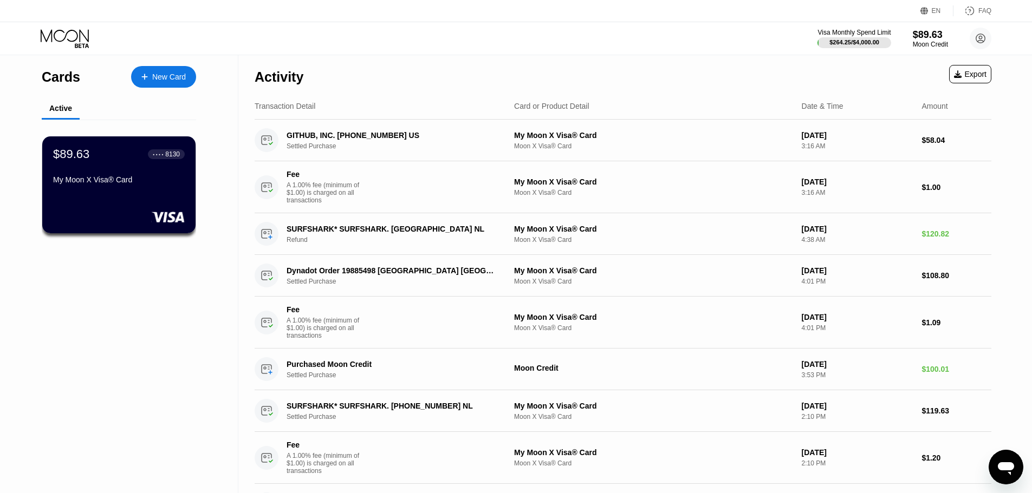 Image resolution: width=1032 pixels, height=493 pixels. Describe the element at coordinates (956, 140) in the screenshot. I see `div: $58.04` at that location.